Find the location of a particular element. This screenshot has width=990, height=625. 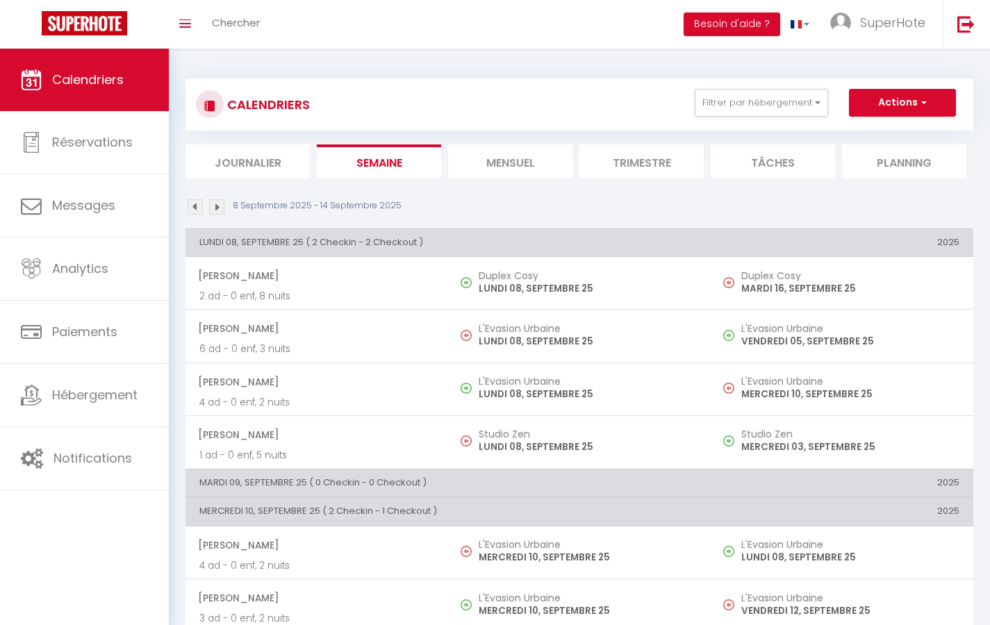

p: VENDREDI 05, SEPTEMBRE 25 is located at coordinates (851, 341).